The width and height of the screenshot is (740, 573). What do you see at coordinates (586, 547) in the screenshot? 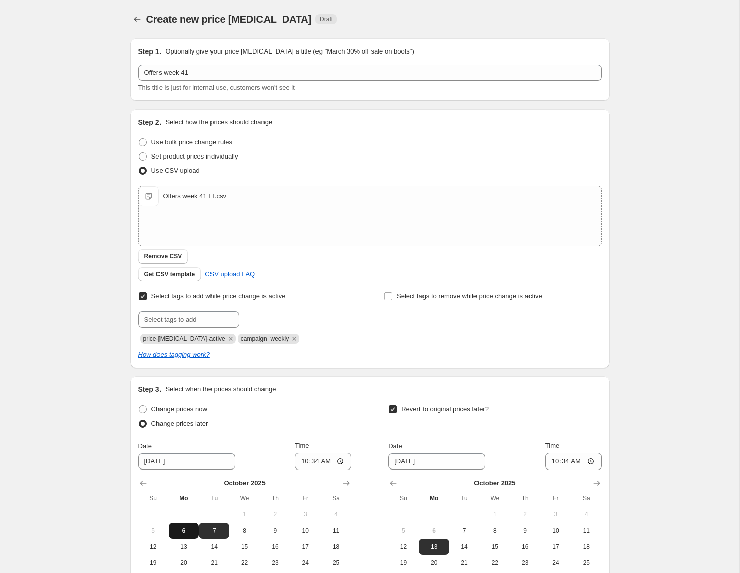
I see `span: 18` at bounding box center [586, 547].